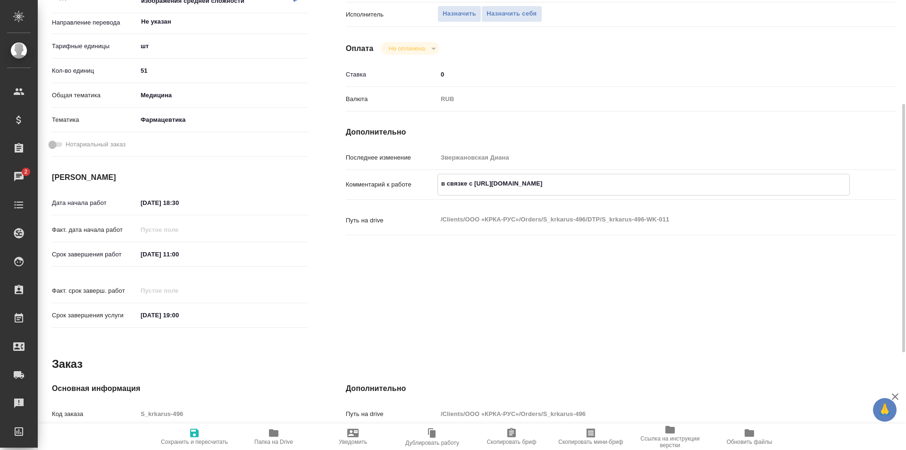  I want to click on p: Срок завершения услуги, so click(94, 315).